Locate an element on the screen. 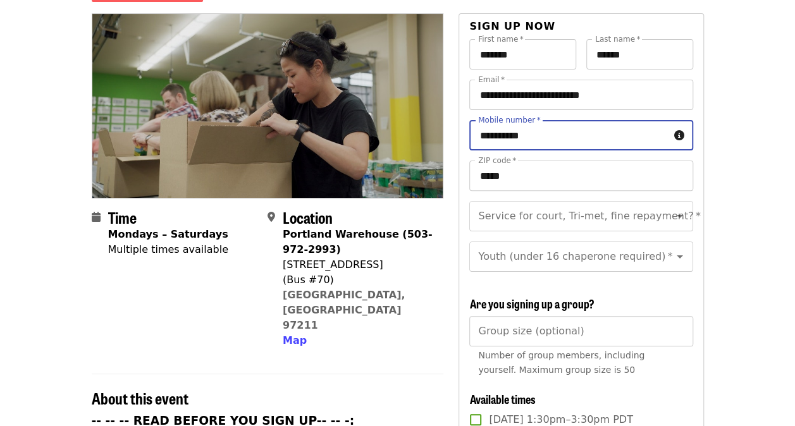 This screenshot has width=795, height=426. span: Map is located at coordinates (295, 340).